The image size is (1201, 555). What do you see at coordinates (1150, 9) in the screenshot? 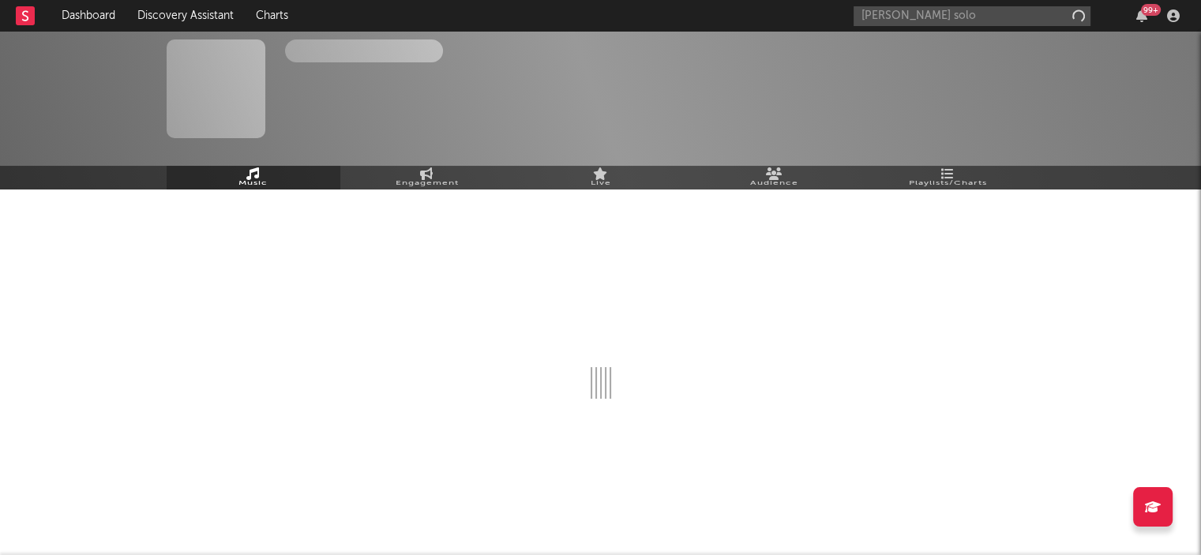
I see `div: 99 +` at bounding box center [1150, 9].